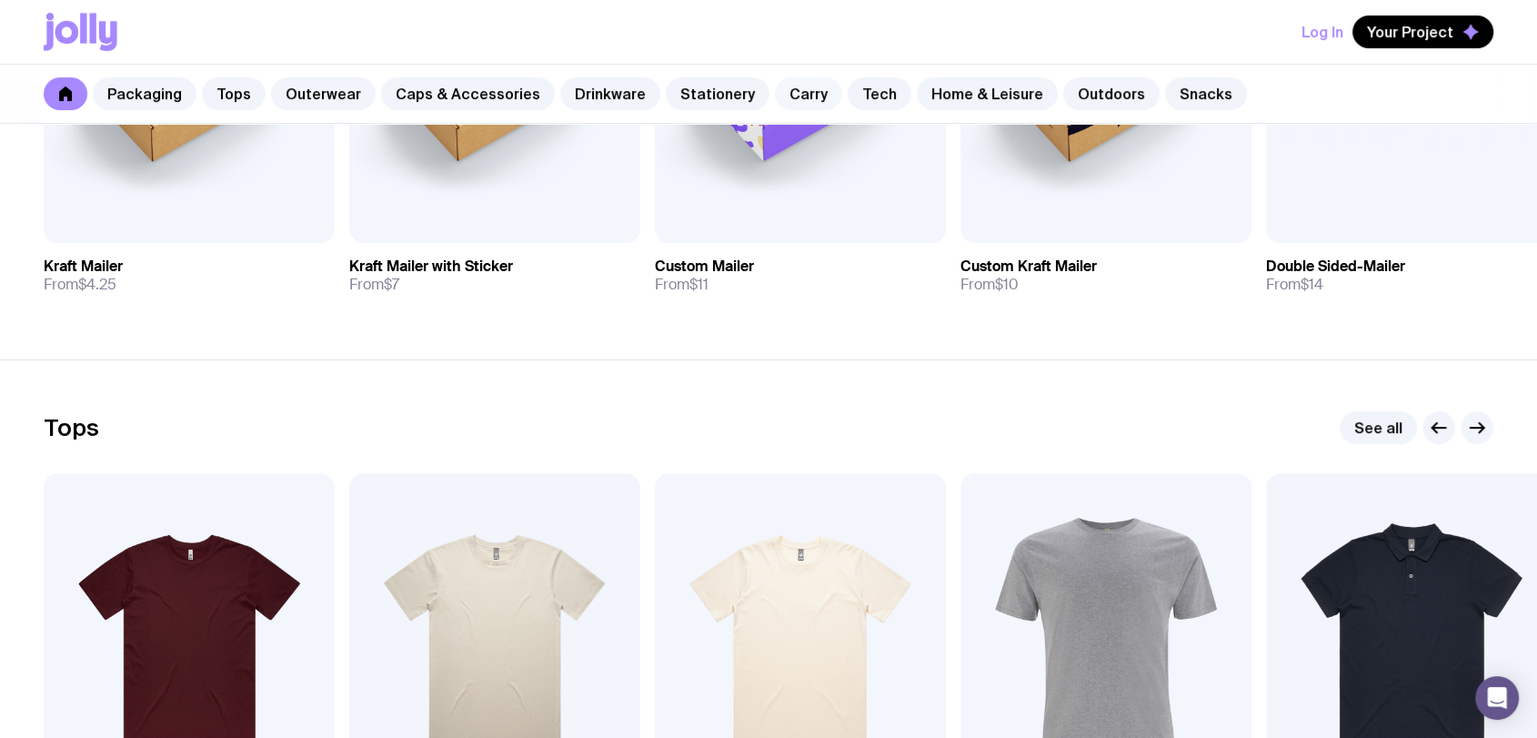  What do you see at coordinates (1007, 284) in the screenshot?
I see `span: $10` at bounding box center [1007, 284].